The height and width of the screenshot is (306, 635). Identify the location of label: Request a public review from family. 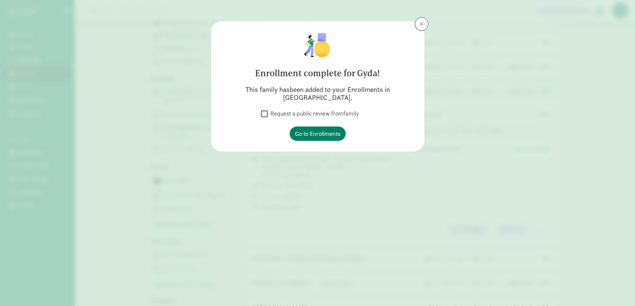
(313, 114).